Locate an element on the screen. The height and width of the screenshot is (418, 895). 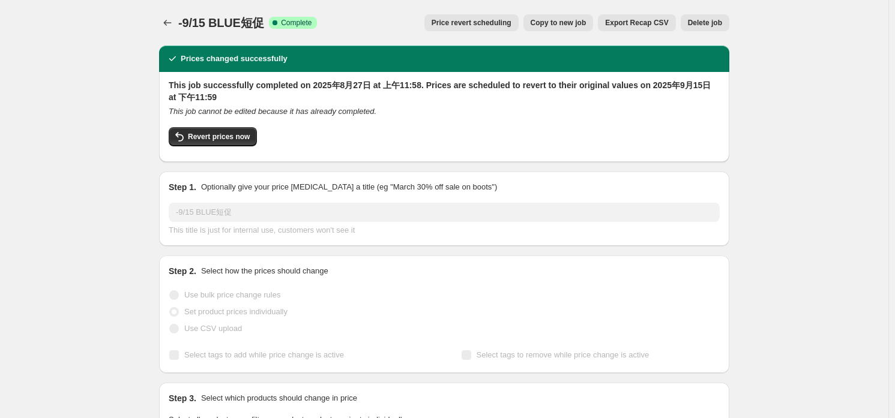
h2: Step 1. is located at coordinates (182, 187).